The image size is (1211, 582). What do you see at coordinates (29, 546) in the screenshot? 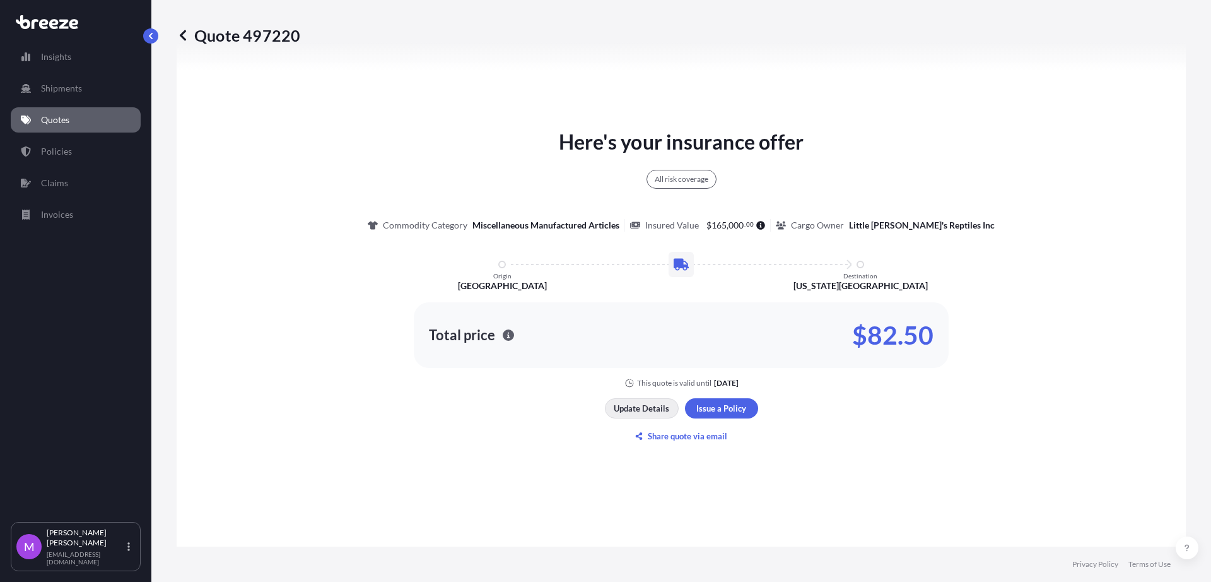
I see `span: M` at bounding box center [29, 546].